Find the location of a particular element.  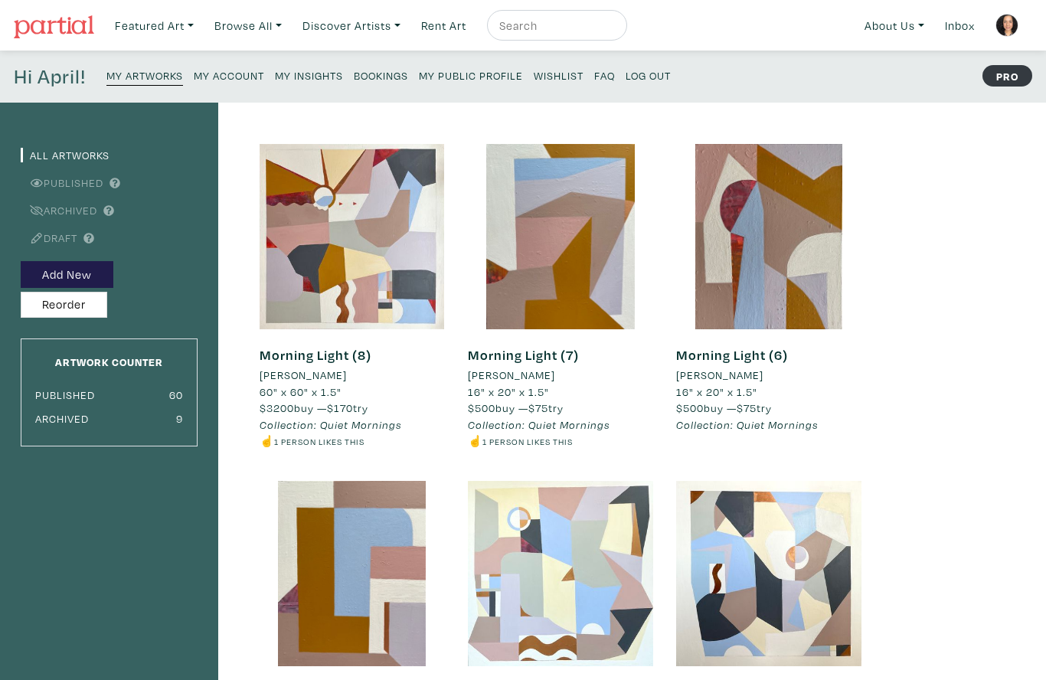

small: 9 is located at coordinates (179, 418).